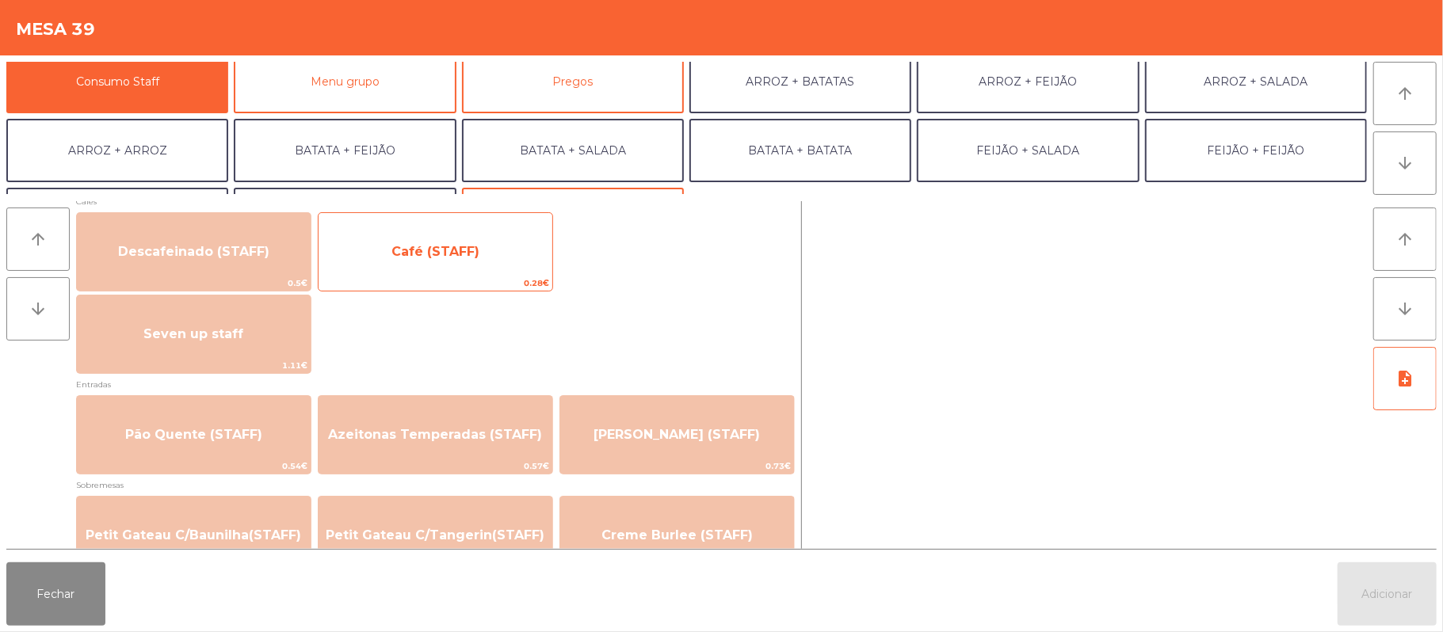 This screenshot has width=1443, height=632. I want to click on button: ARROZ + BATATAS, so click(800, 82).